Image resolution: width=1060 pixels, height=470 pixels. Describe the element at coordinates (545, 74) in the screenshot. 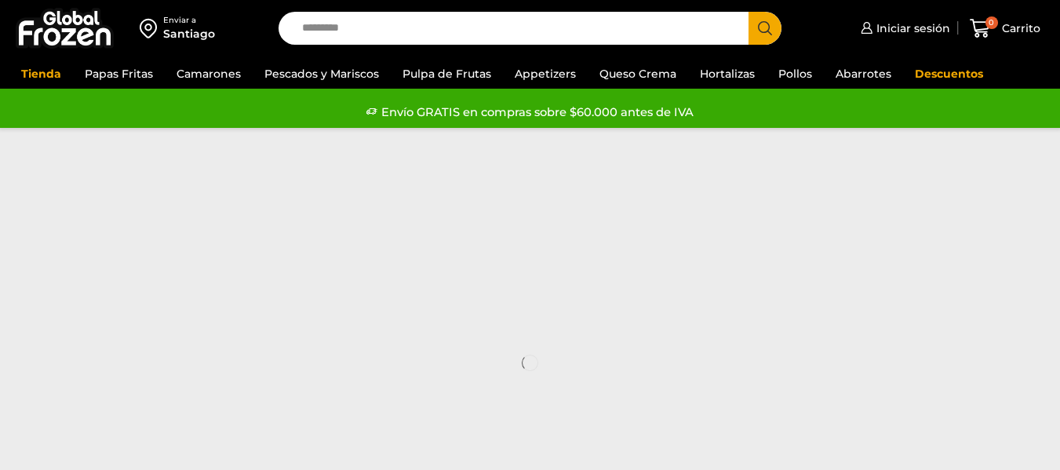

I see `a: Appetizers` at that location.